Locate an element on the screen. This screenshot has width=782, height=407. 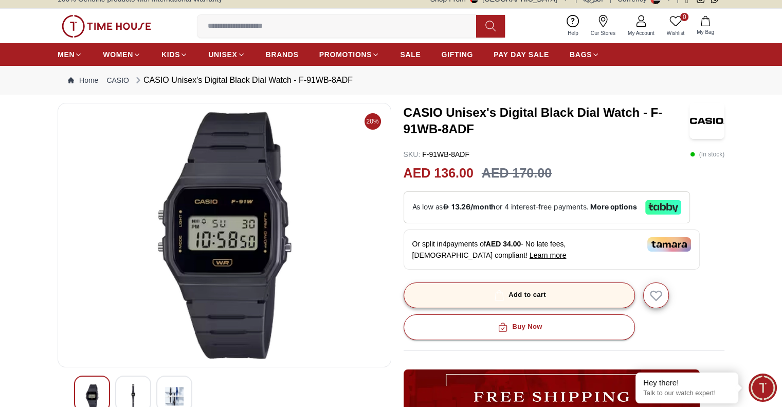
span: 20% is located at coordinates (373, 121).